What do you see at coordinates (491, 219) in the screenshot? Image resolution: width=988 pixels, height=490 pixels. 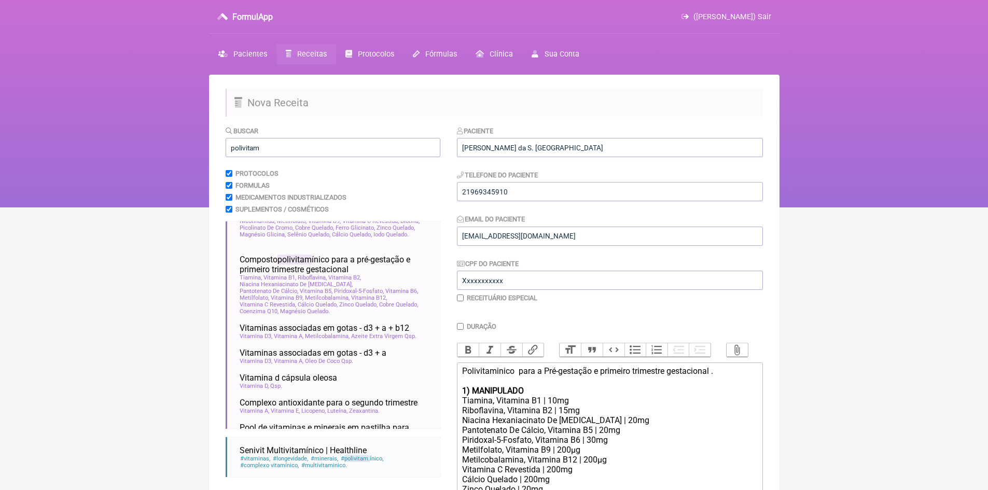 I see `label: Email do Paciente` at bounding box center [491, 219].